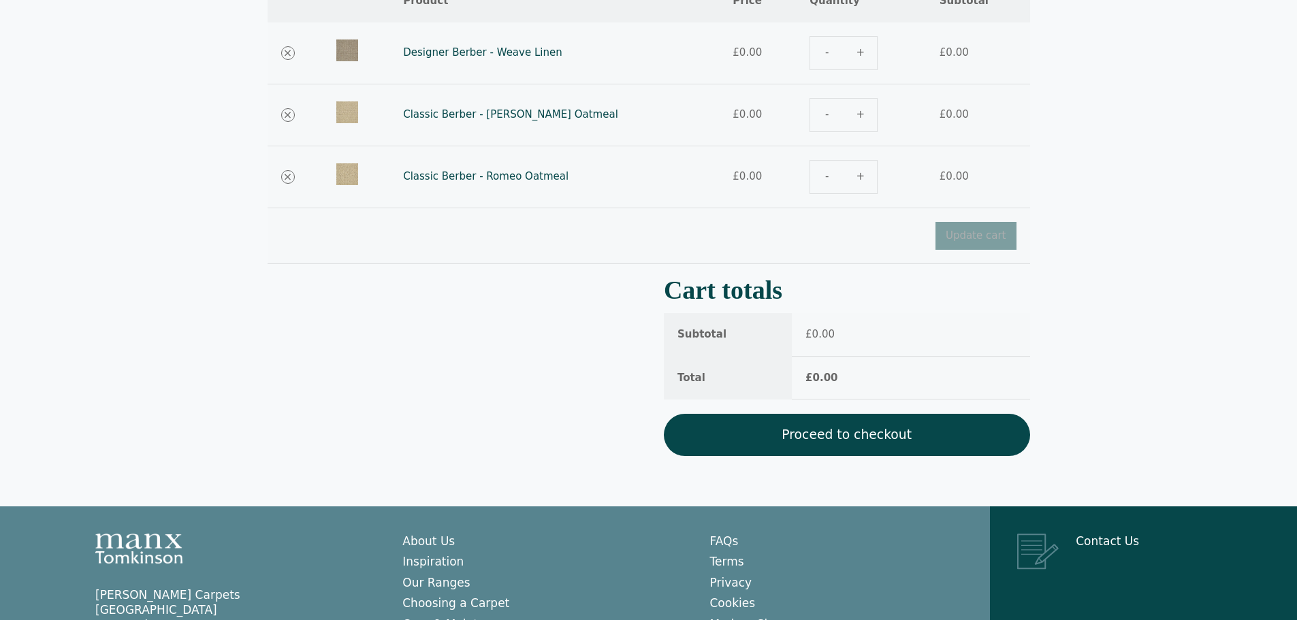  Describe the element at coordinates (733, 603) in the screenshot. I see `a: Cookies` at that location.